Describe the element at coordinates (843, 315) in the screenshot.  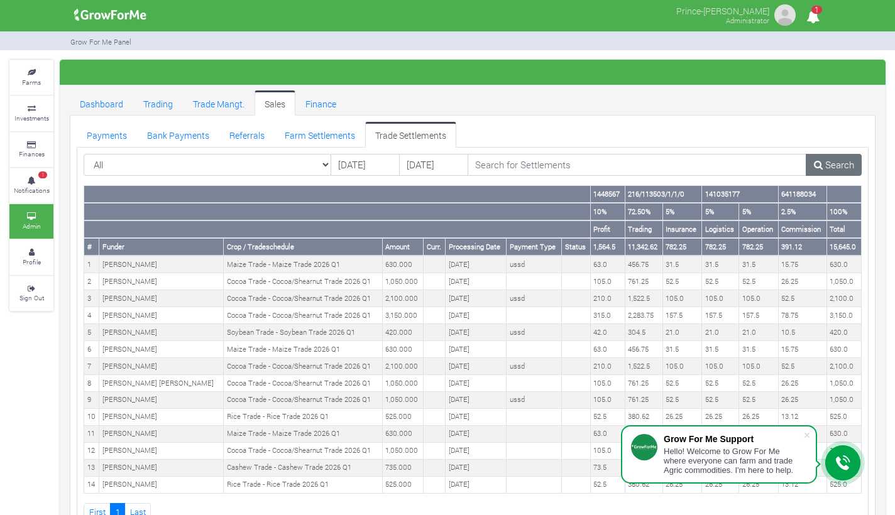
I see `td: 3,150.0` at that location.